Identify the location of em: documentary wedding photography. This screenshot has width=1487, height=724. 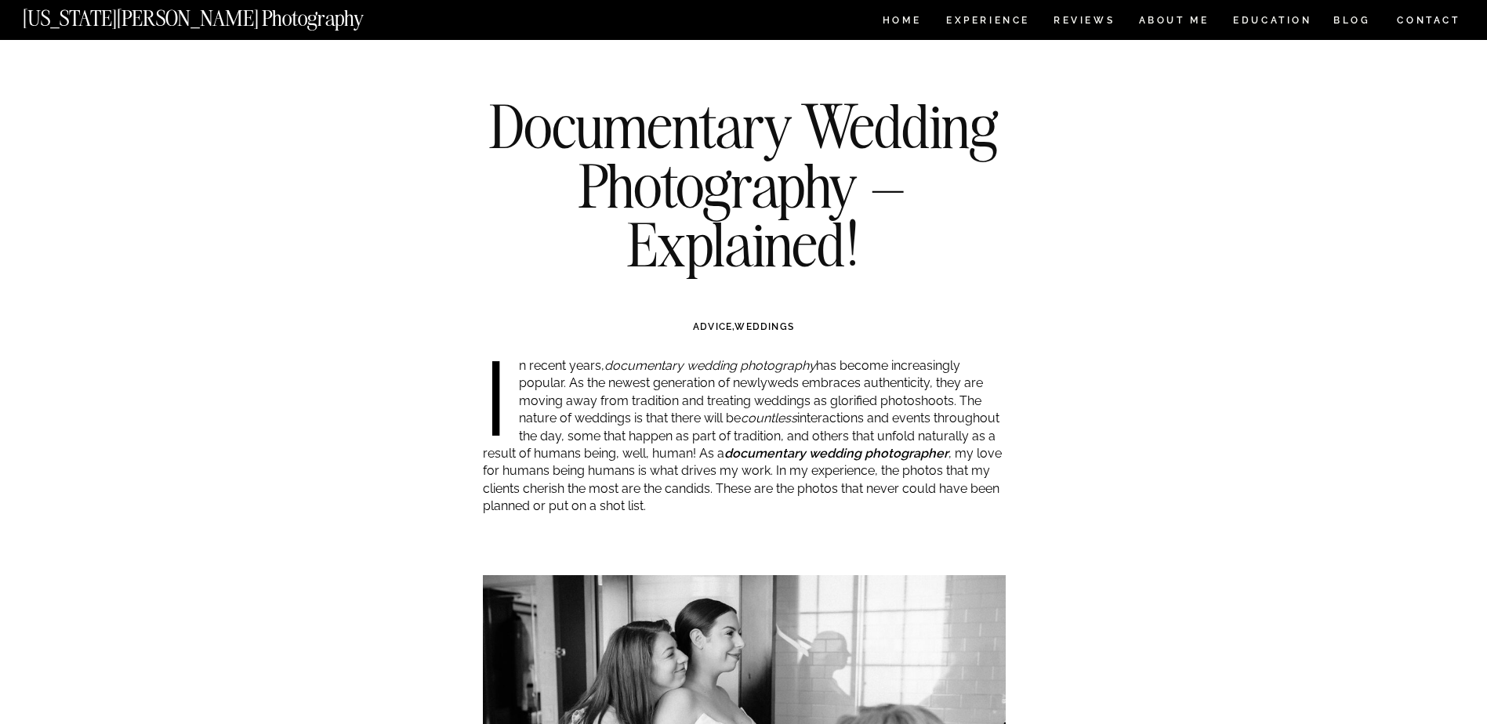
(710, 365).